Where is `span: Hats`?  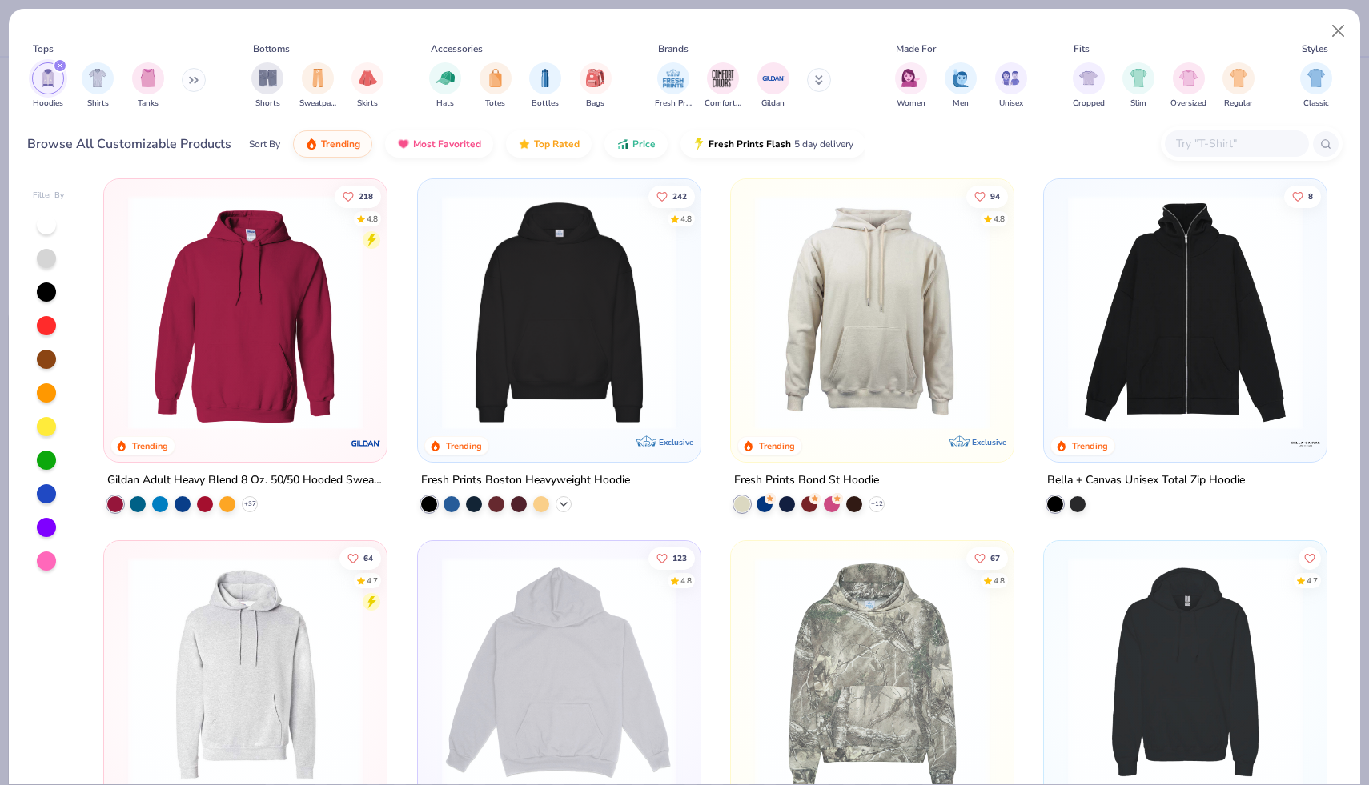
span: Hats is located at coordinates (445, 103).